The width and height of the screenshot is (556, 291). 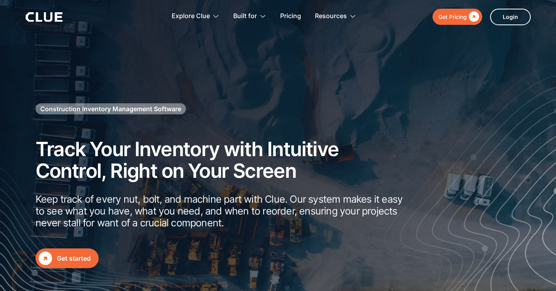 What do you see at coordinates (457, 17) in the screenshot?
I see `a: Get Pricing` at bounding box center [457, 17].